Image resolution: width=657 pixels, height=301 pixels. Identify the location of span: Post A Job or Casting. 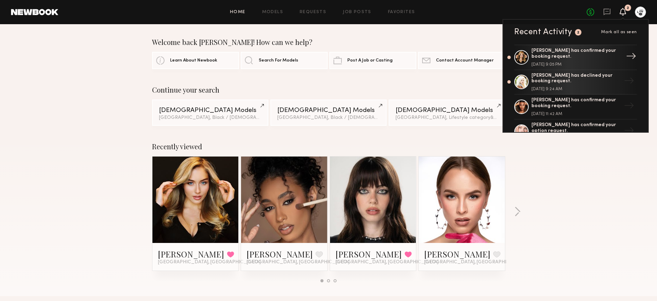
(370, 60).